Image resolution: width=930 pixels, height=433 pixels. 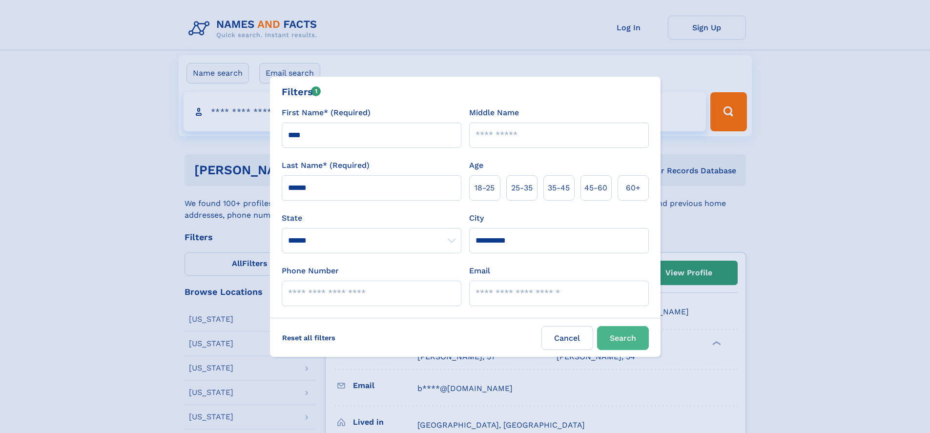 What do you see at coordinates (596, 188) in the screenshot?
I see `span: 45‑60` at bounding box center [596, 188].